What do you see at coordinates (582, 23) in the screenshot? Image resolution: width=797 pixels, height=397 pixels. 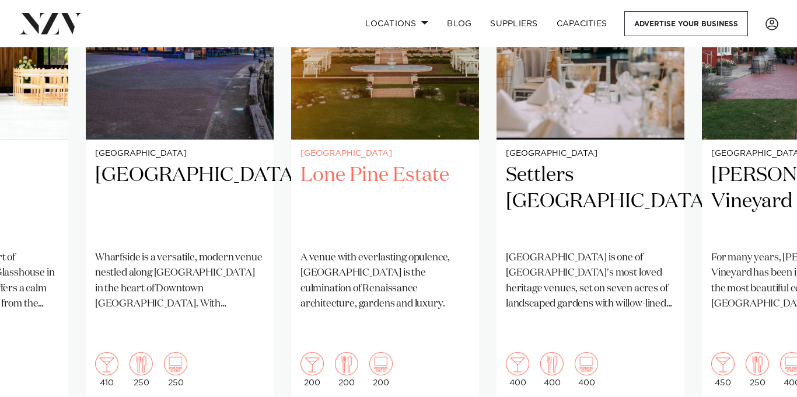 I see `a: Capacities` at bounding box center [582, 23].